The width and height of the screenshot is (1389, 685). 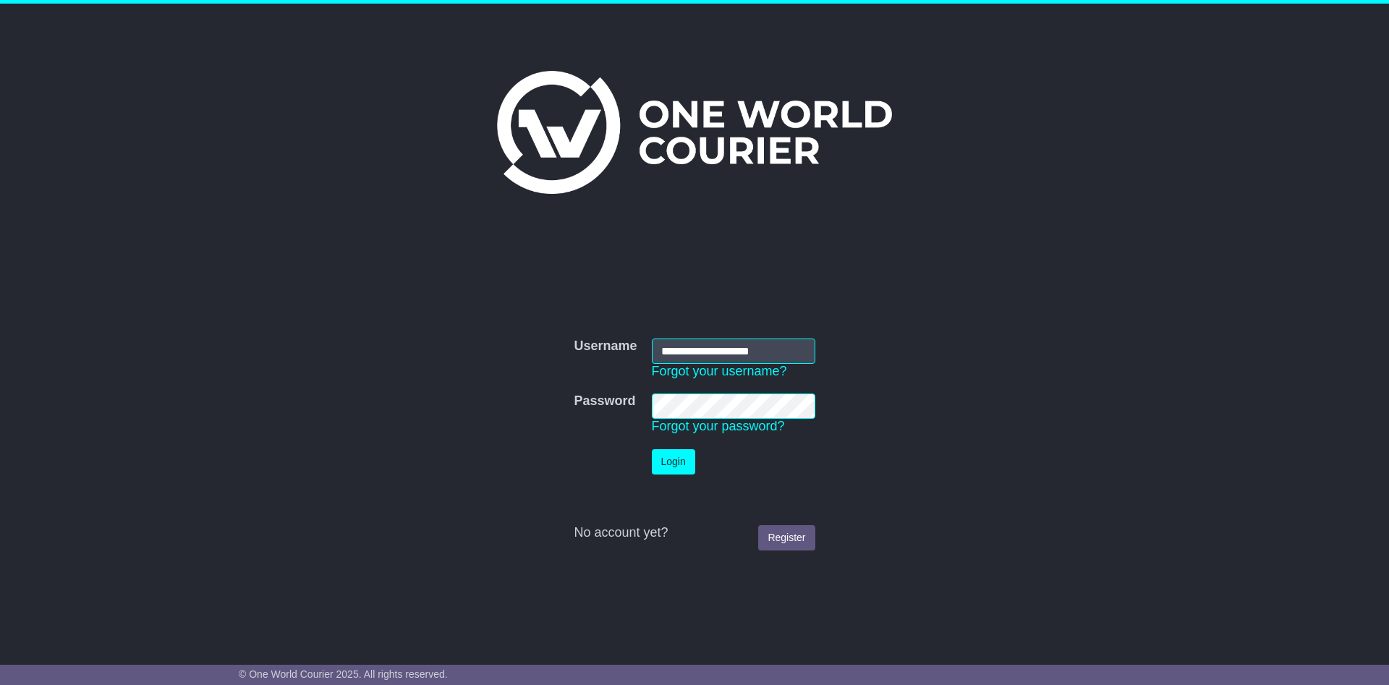 I want to click on img: One World, so click(x=695, y=132).